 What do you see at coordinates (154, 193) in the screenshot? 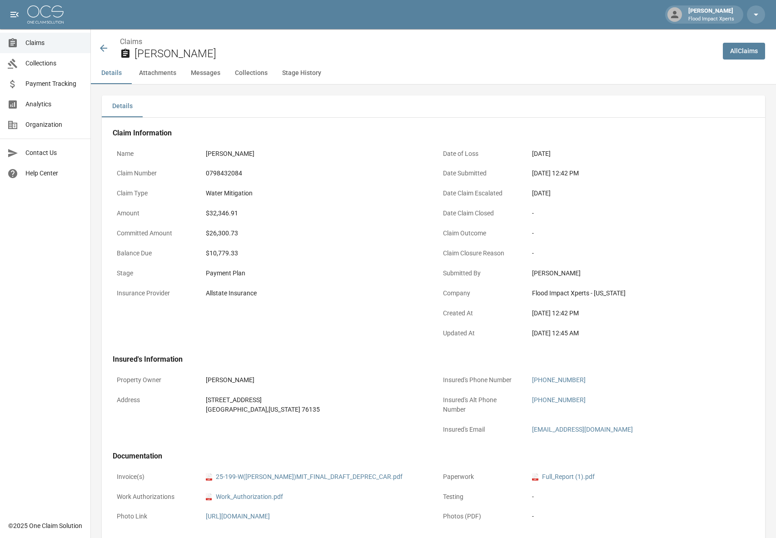
I see `p: Claim Type` at bounding box center [154, 193].